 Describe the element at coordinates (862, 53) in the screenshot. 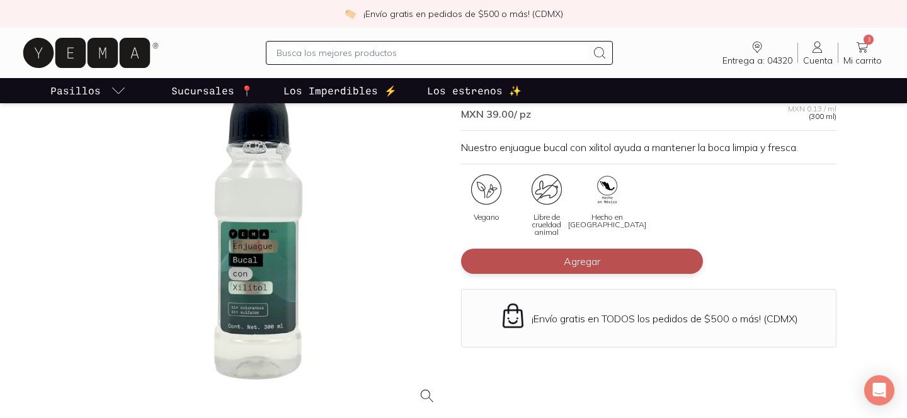

I see `a: 3Mi carrito` at that location.